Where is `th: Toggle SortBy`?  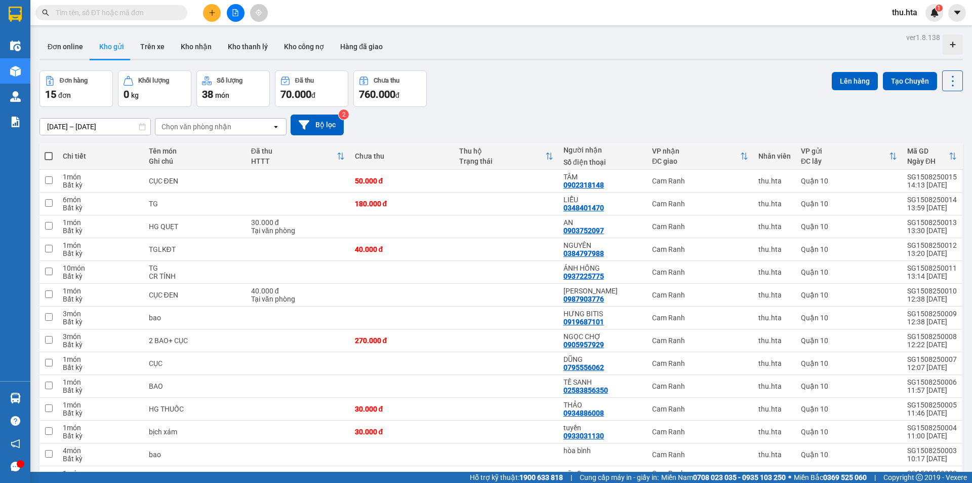
th: Toggle SortBy is located at coordinates (506, 156).